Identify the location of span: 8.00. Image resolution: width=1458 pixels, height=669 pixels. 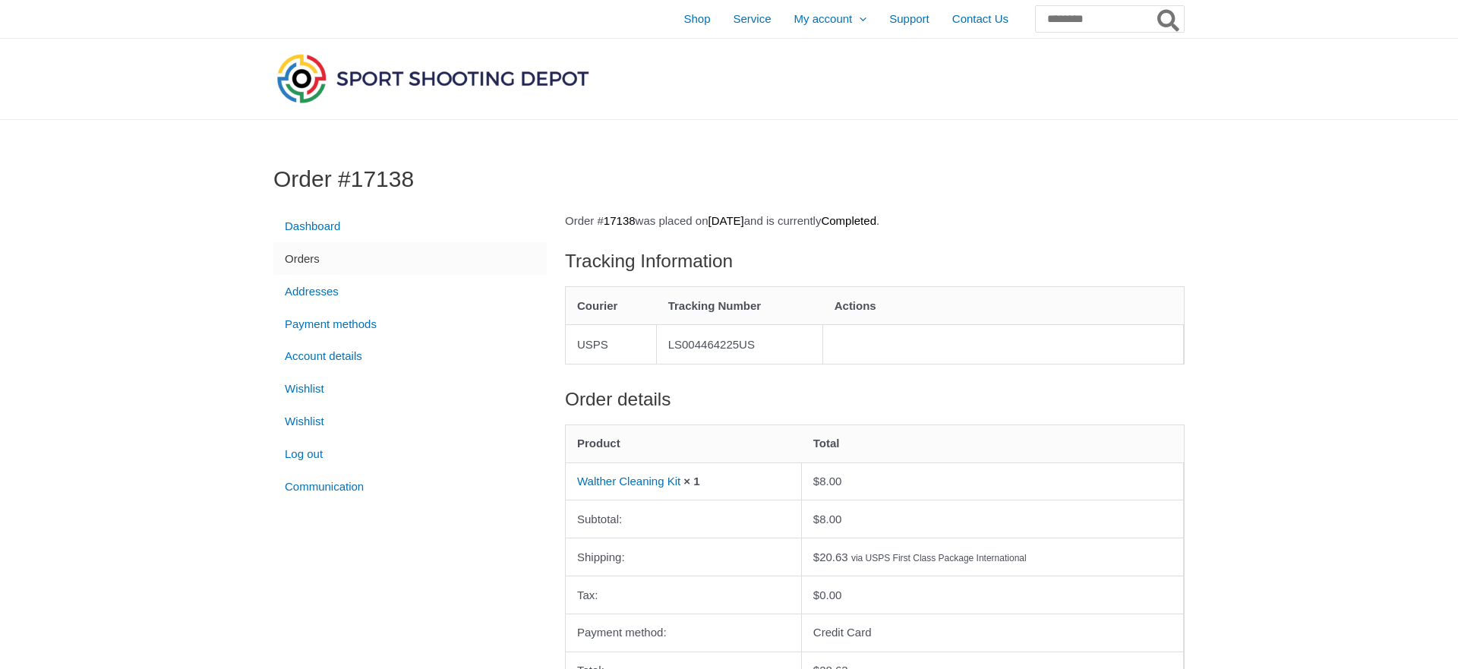
(828, 519).